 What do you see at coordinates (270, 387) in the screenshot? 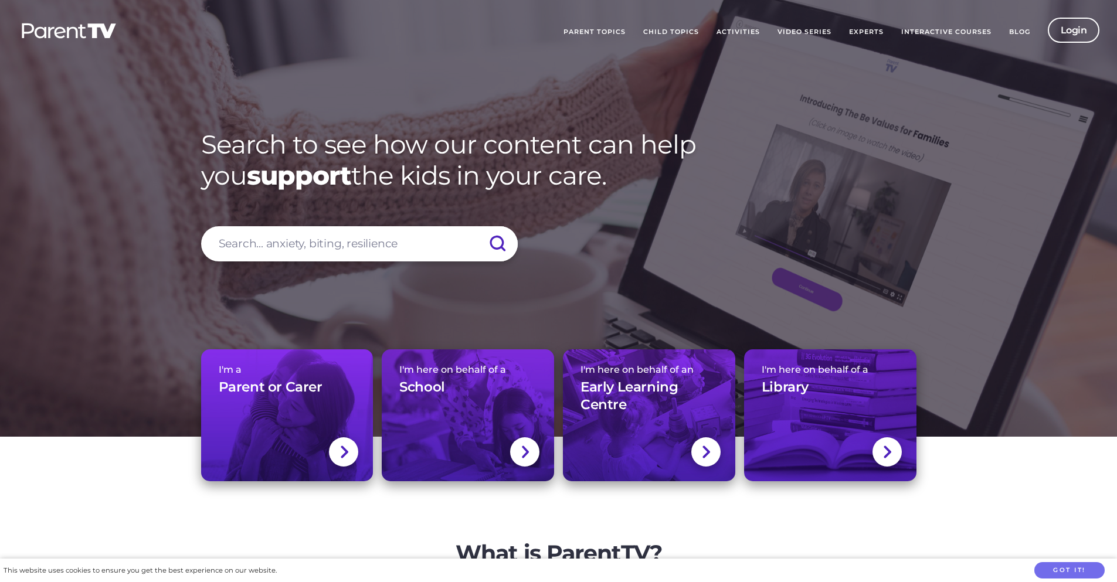
I see `h3: Parent or Carer` at bounding box center [270, 387].